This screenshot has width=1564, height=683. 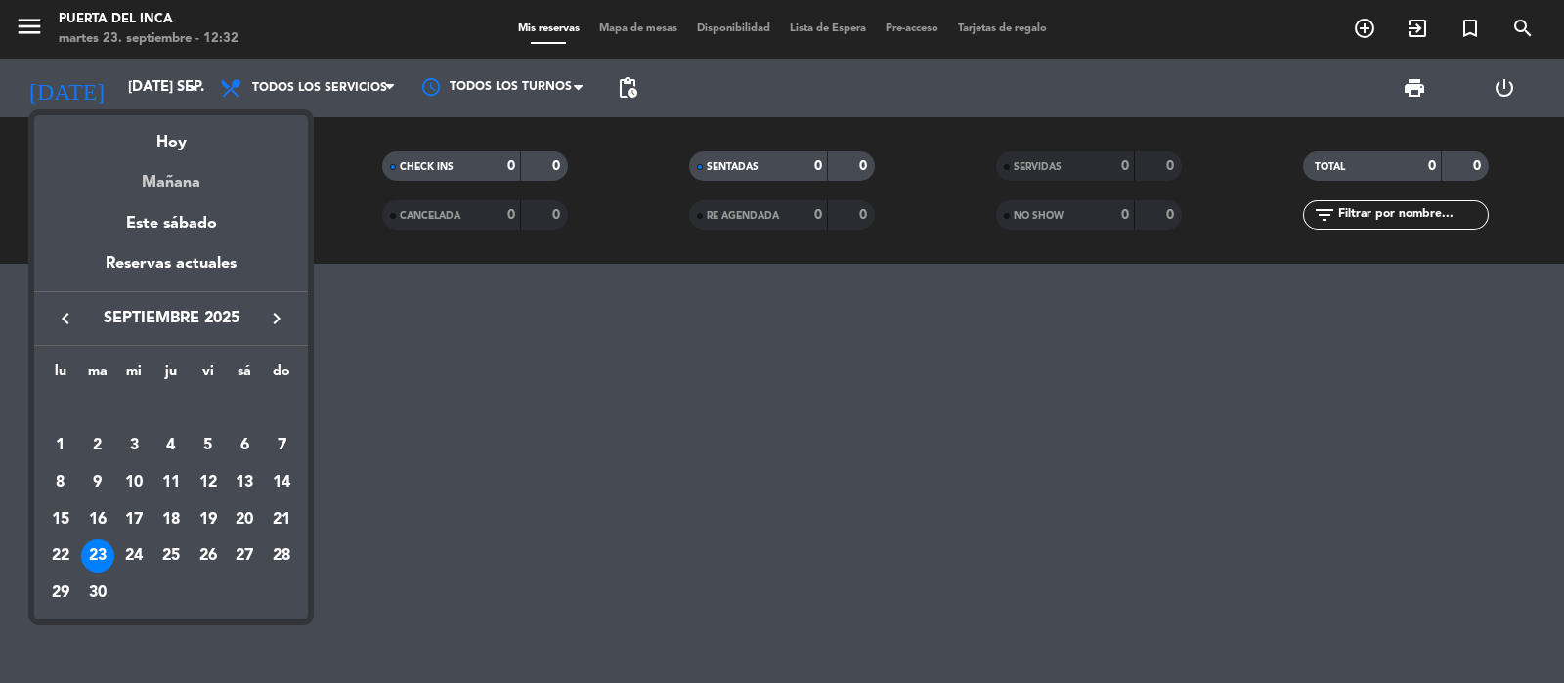 What do you see at coordinates (245, 446) in the screenshot?
I see `td: 6 de septiembre de 2025` at bounding box center [245, 446].